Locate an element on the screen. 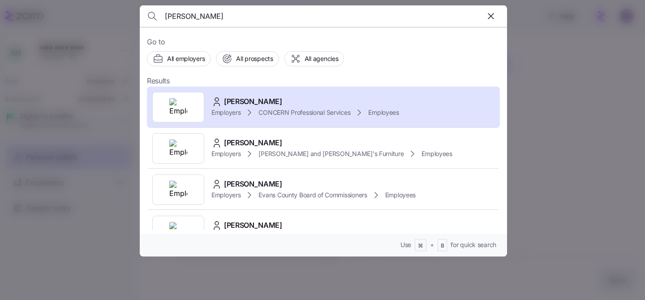 The image size is (645, 300). span: for quick search is located at coordinates (473, 245).